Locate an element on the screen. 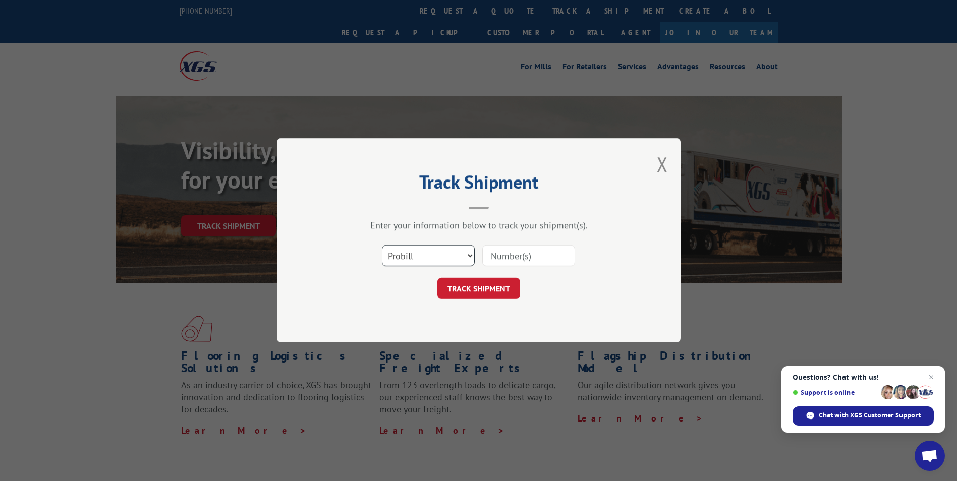 This screenshot has height=481, width=957. div: Chat with XGS Customer Support is located at coordinates (863, 416).